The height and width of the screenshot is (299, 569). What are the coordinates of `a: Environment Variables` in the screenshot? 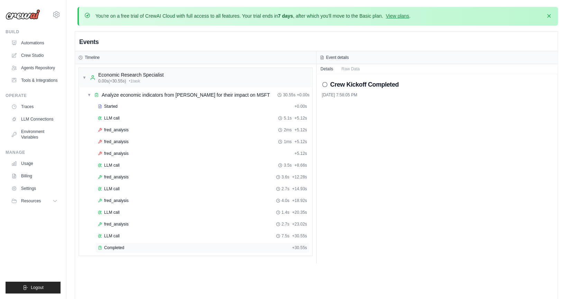 It's located at (34, 134).